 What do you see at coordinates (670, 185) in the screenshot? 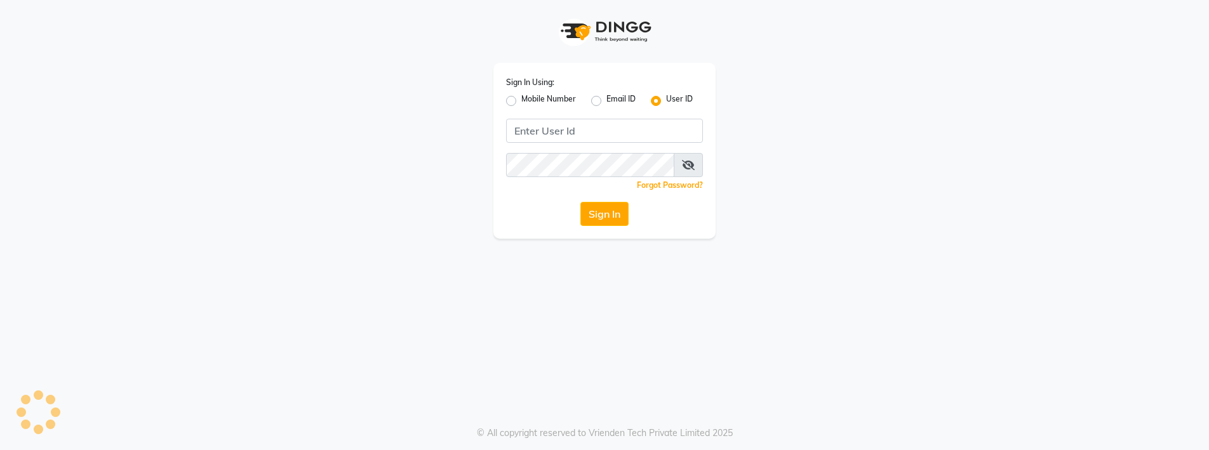
I see `a: Forgot Password?` at bounding box center [670, 185].